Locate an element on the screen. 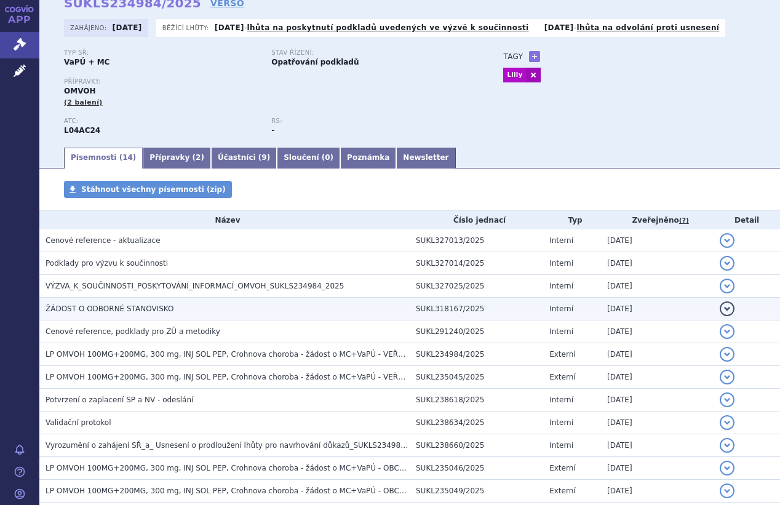  strong: MIRIKIZUMAB is located at coordinates (82, 130).